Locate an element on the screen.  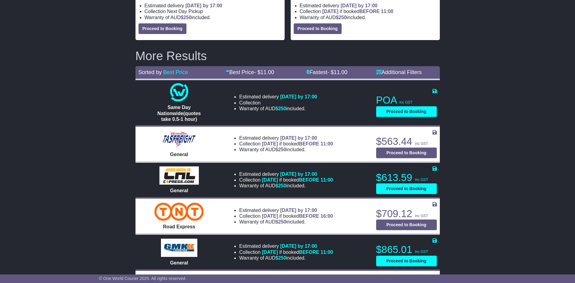
a: Fastest- $11.00 is located at coordinates (327, 72).